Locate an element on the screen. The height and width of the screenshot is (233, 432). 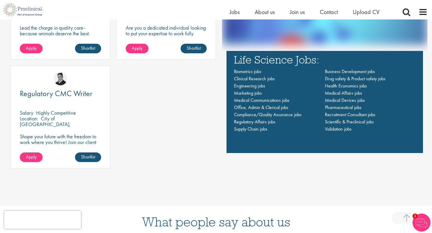
span: Compliance/Quality Assurance jobs is located at coordinates (268, 115).